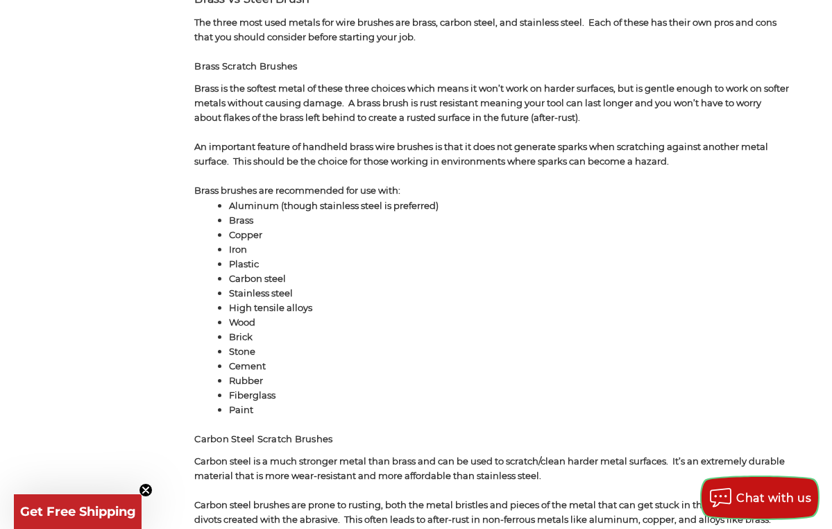  Describe the element at coordinates (241, 337) in the screenshot. I see `span: Brick` at that location.